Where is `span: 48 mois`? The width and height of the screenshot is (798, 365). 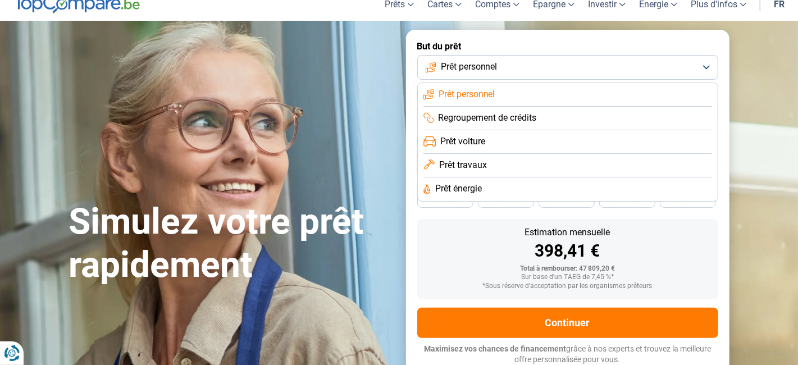
span: 48 mois is located at coordinates (446, 199).